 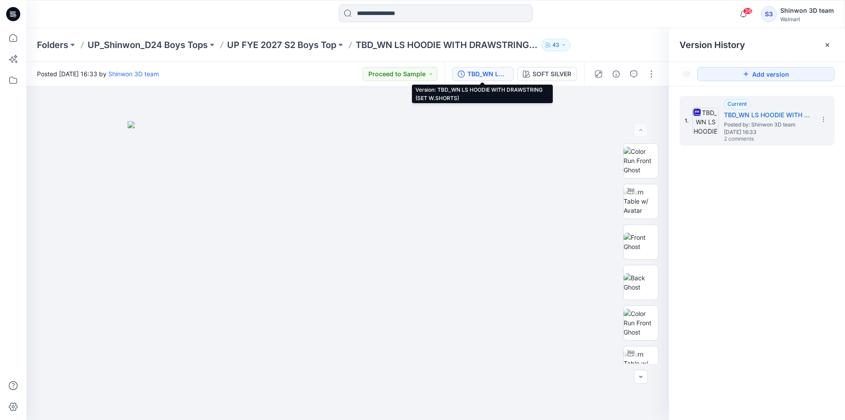 I want to click on span: 1., so click(x=687, y=121).